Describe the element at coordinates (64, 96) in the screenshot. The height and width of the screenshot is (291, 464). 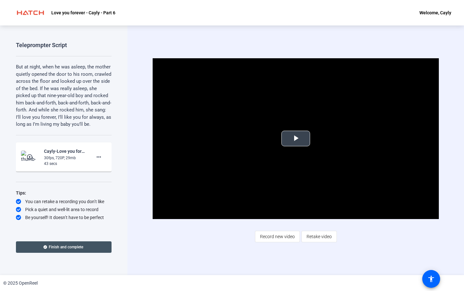
I see `p: But at night, when he was asleep, the mother quietly opened the door to his room, crawled across ...` at that location.